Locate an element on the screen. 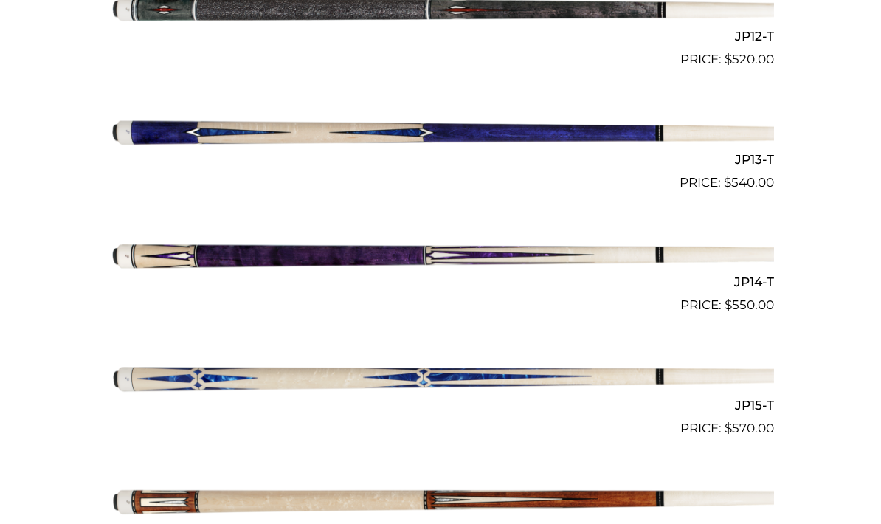 This screenshot has width=881, height=524. bdi: 570.00 is located at coordinates (749, 429).